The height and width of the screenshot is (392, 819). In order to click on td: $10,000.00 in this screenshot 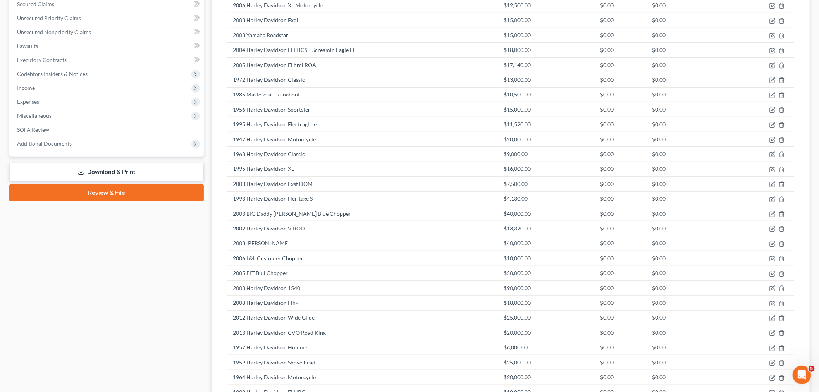, I will do `click(546, 258)`.